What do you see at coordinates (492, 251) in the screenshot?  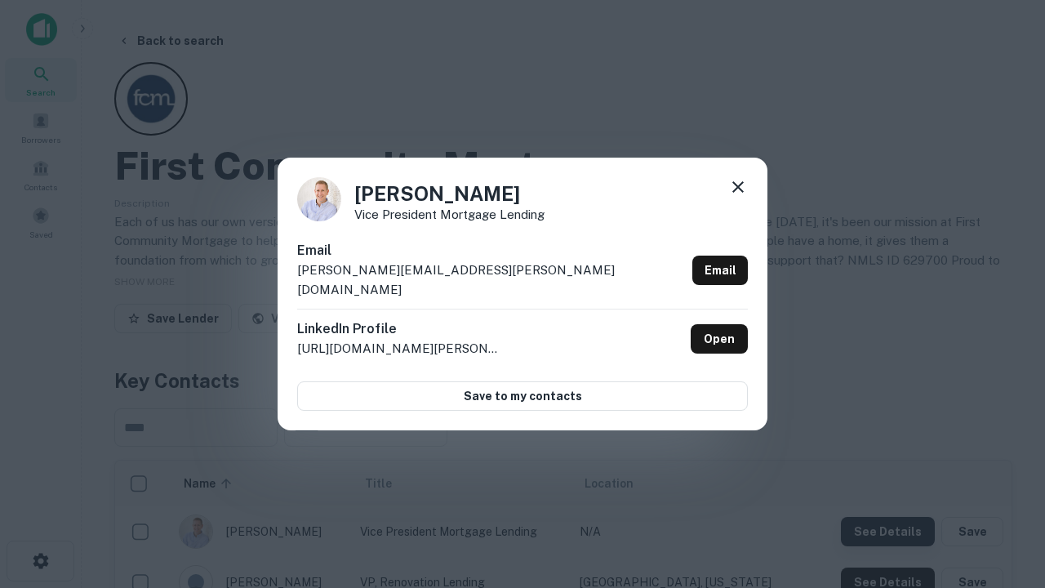 I see `h6: Email` at bounding box center [492, 251].